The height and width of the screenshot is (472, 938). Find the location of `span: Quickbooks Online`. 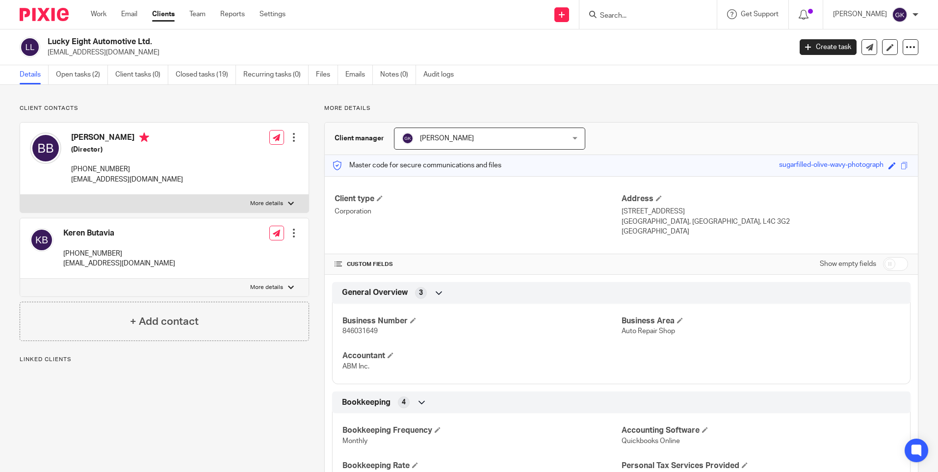

span: Quickbooks Online is located at coordinates (651, 441).